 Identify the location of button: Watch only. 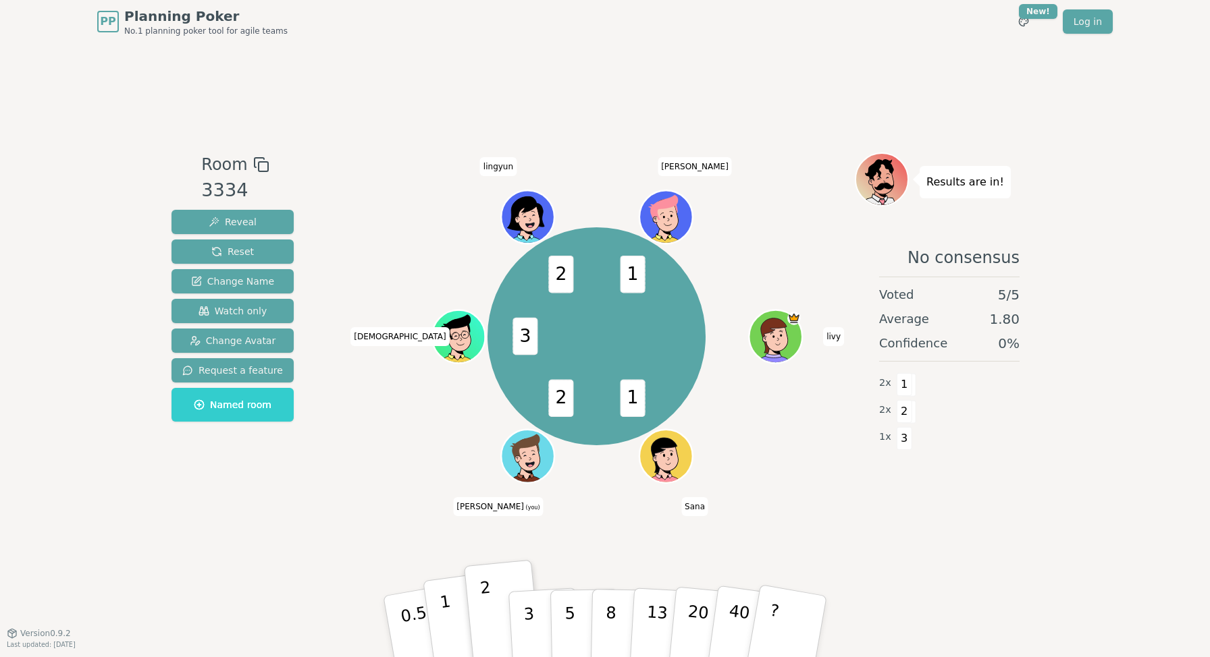
(232, 311).